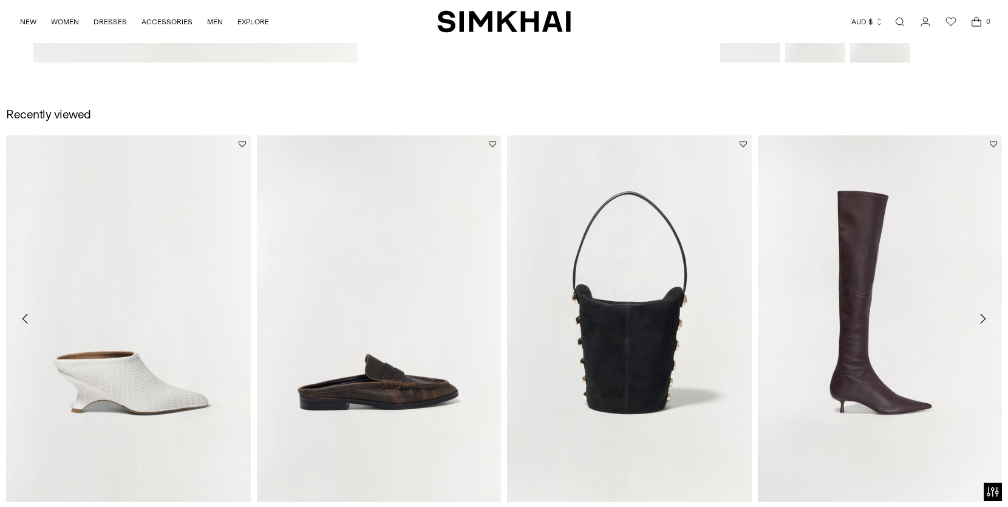 This screenshot has width=1008, height=507. I want to click on a: ACCESSORIES, so click(167, 22).